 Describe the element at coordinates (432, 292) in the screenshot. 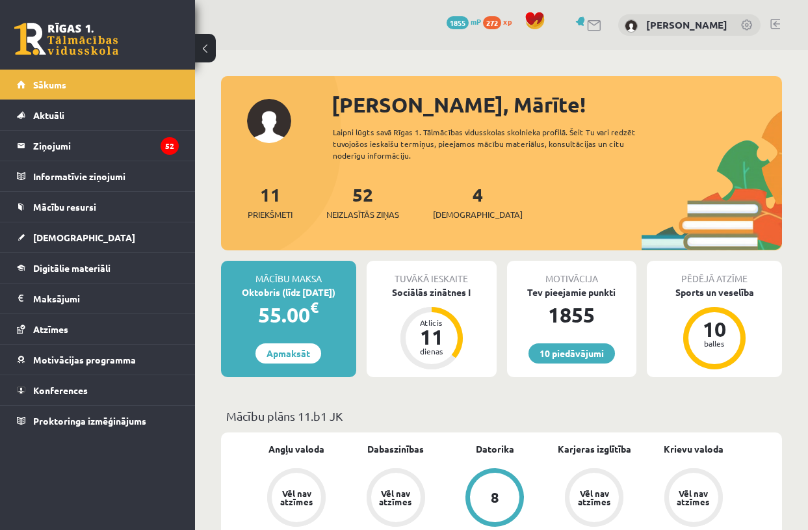

I see `div: Sociālās zinātnes I` at that location.